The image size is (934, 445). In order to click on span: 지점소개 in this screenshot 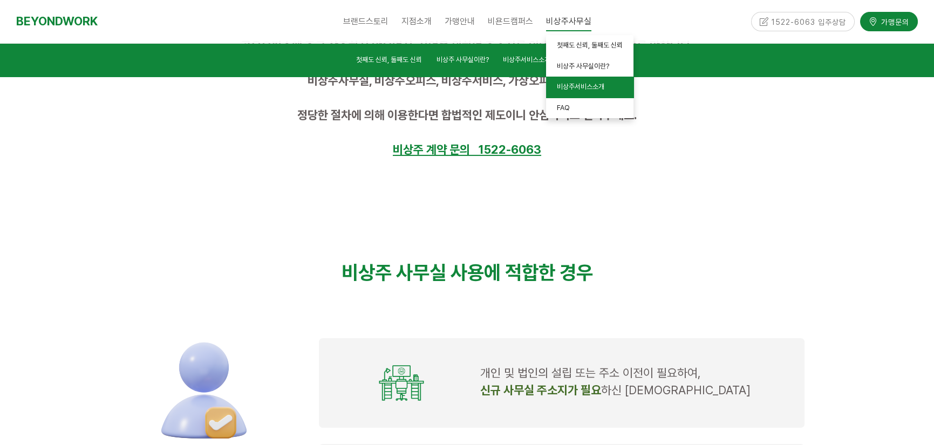, I will do `click(417, 21)`.